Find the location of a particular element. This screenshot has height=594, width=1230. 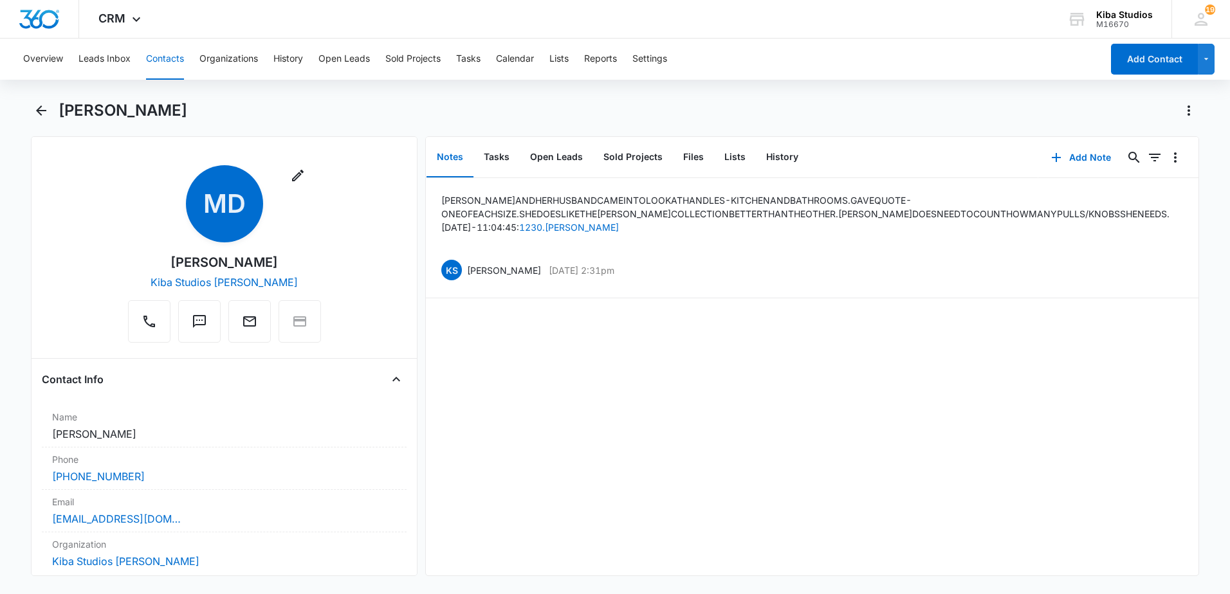

button: Files is located at coordinates (693, 158).